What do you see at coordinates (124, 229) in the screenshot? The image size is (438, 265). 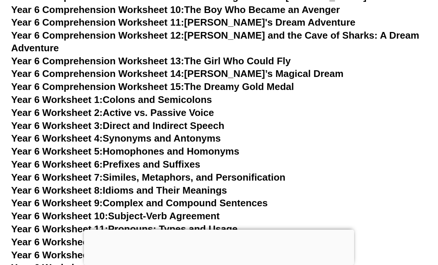 I see `a: Year 6 Worksheet 11:Pronouns: Types and Usage` at bounding box center [124, 229].